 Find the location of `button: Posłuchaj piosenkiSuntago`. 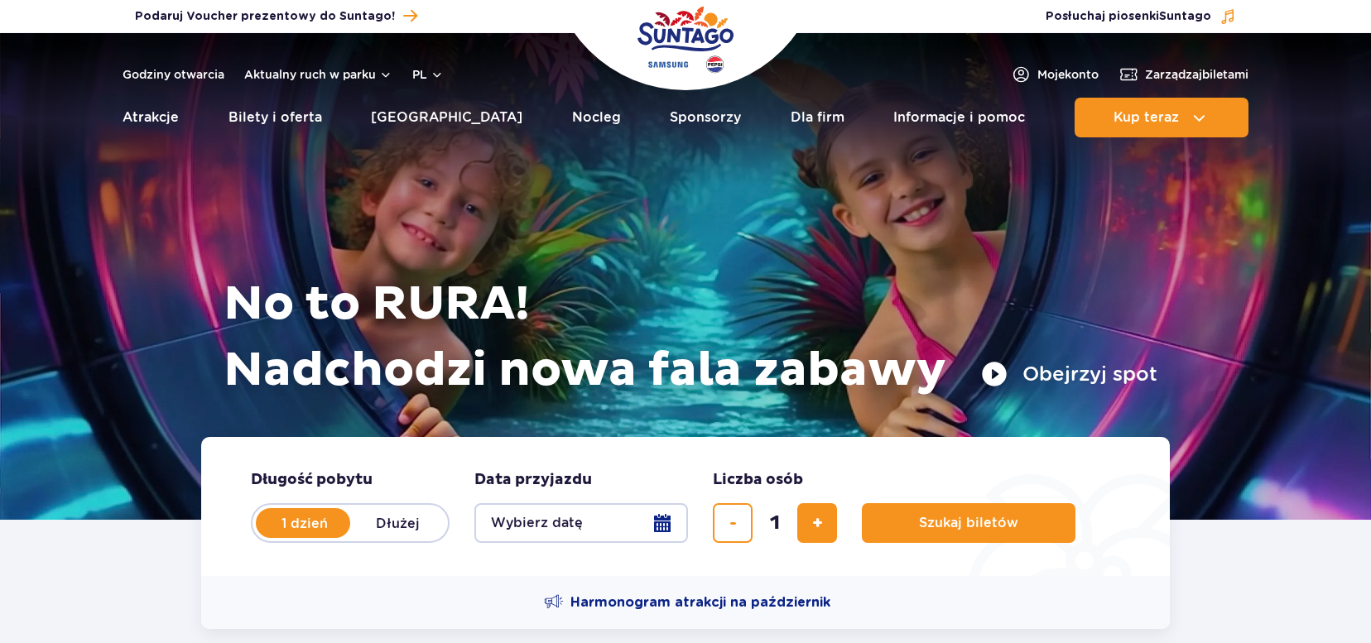

button: Posłuchaj piosenkiSuntago is located at coordinates (1141, 17).